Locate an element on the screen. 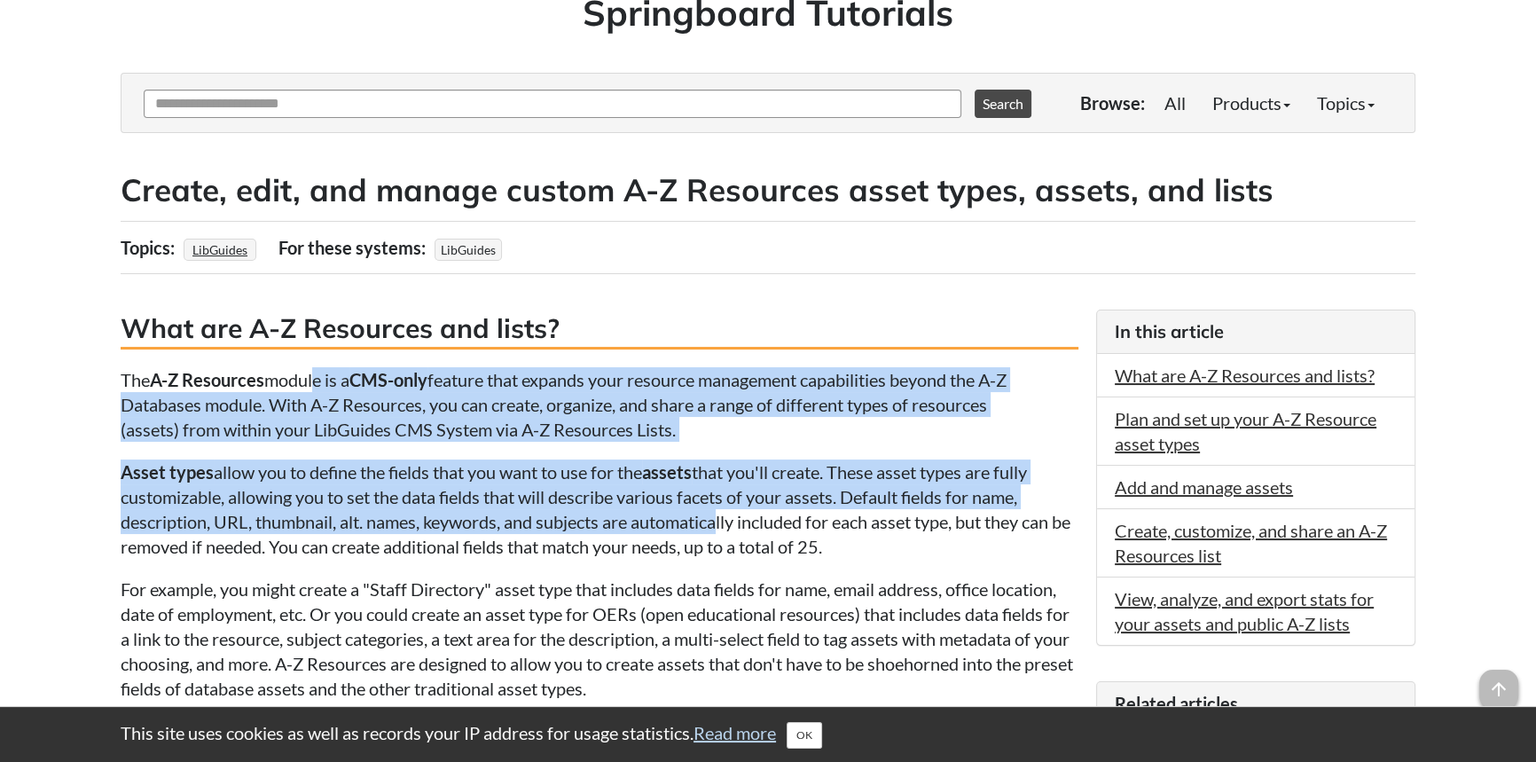 This screenshot has height=762, width=1536. a: Topics is located at coordinates (1345, 103).